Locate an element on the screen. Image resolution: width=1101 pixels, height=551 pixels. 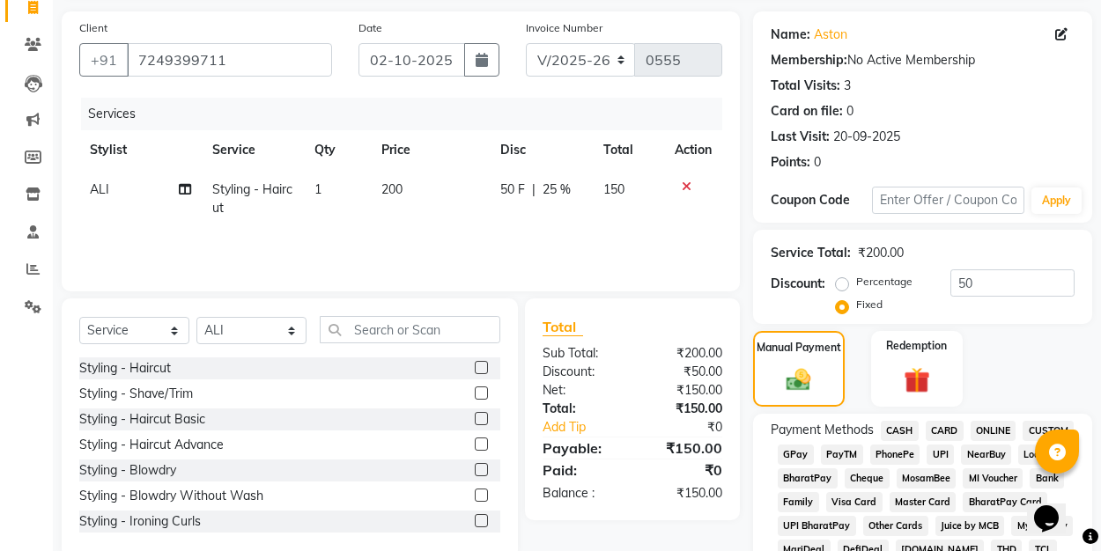
span: ALI is located at coordinates (99, 189).